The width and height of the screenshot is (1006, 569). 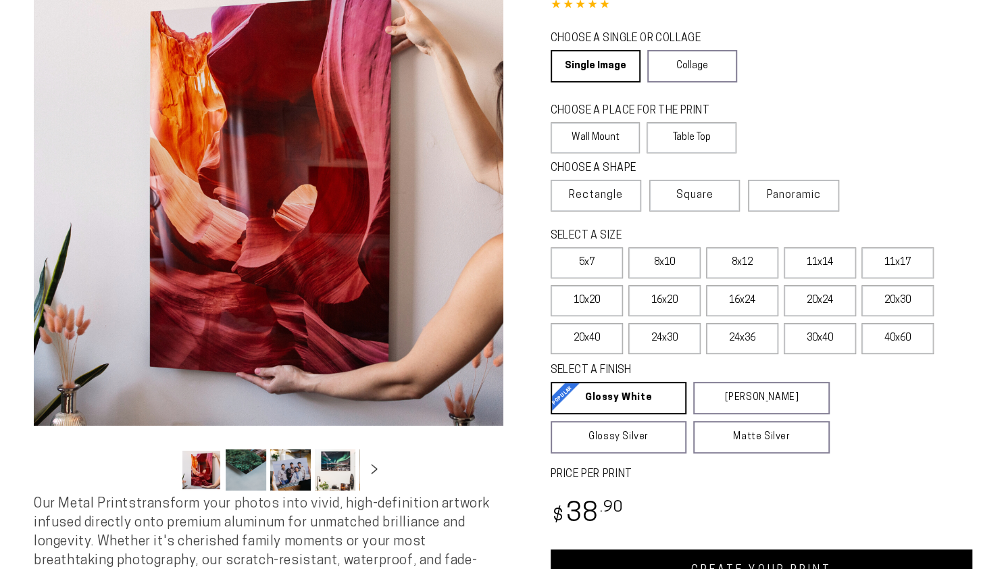 What do you see at coordinates (638, 168) in the screenshot?
I see `legend: CHOOSE A SHAPE` at bounding box center [638, 168].